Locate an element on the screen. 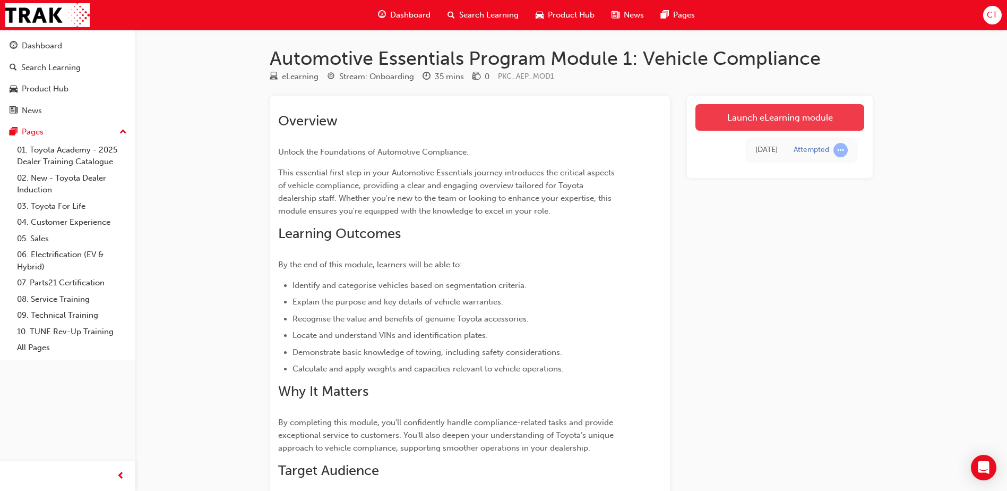  a: 05. Sales is located at coordinates (72, 238).